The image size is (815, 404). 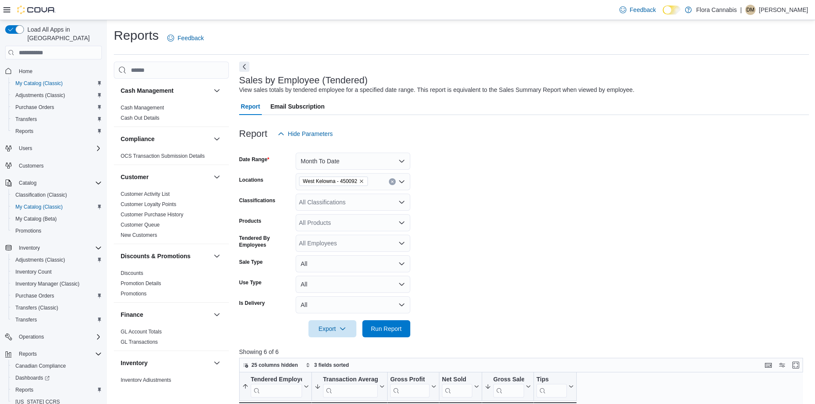 I want to click on a: Customer Loyalty Points, so click(x=148, y=204).